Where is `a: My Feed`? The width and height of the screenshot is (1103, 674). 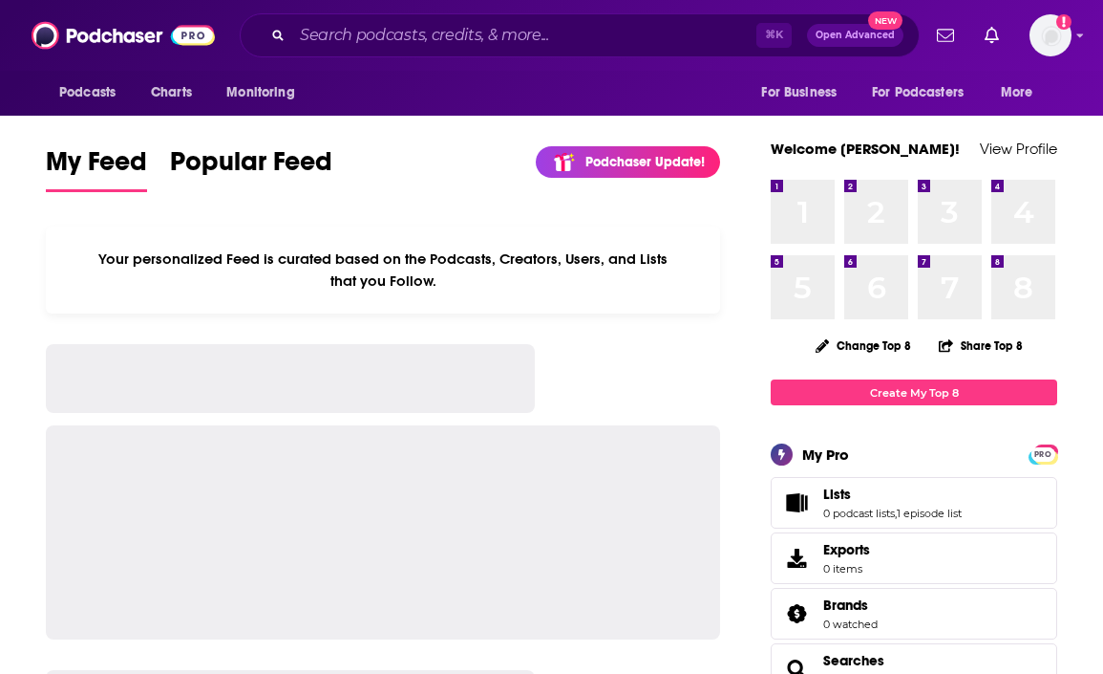
a: My Feed is located at coordinates (96, 168).